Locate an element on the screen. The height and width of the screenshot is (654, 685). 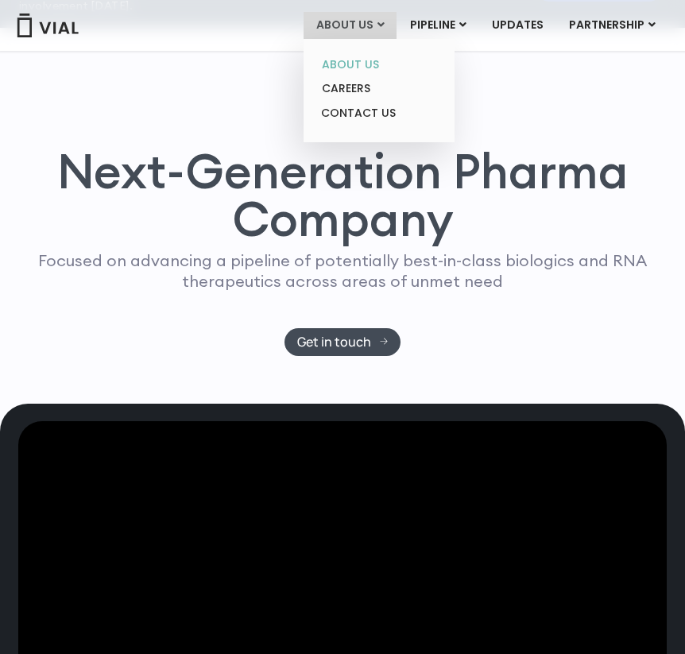
a: Get in touch is located at coordinates (342, 342).